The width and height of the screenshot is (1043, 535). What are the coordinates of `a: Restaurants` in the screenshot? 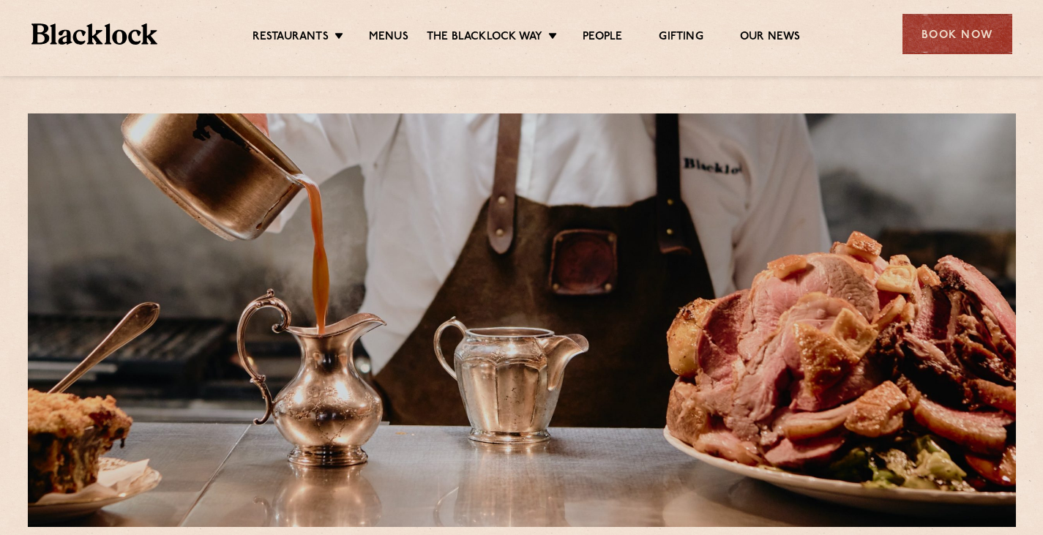 It's located at (290, 38).